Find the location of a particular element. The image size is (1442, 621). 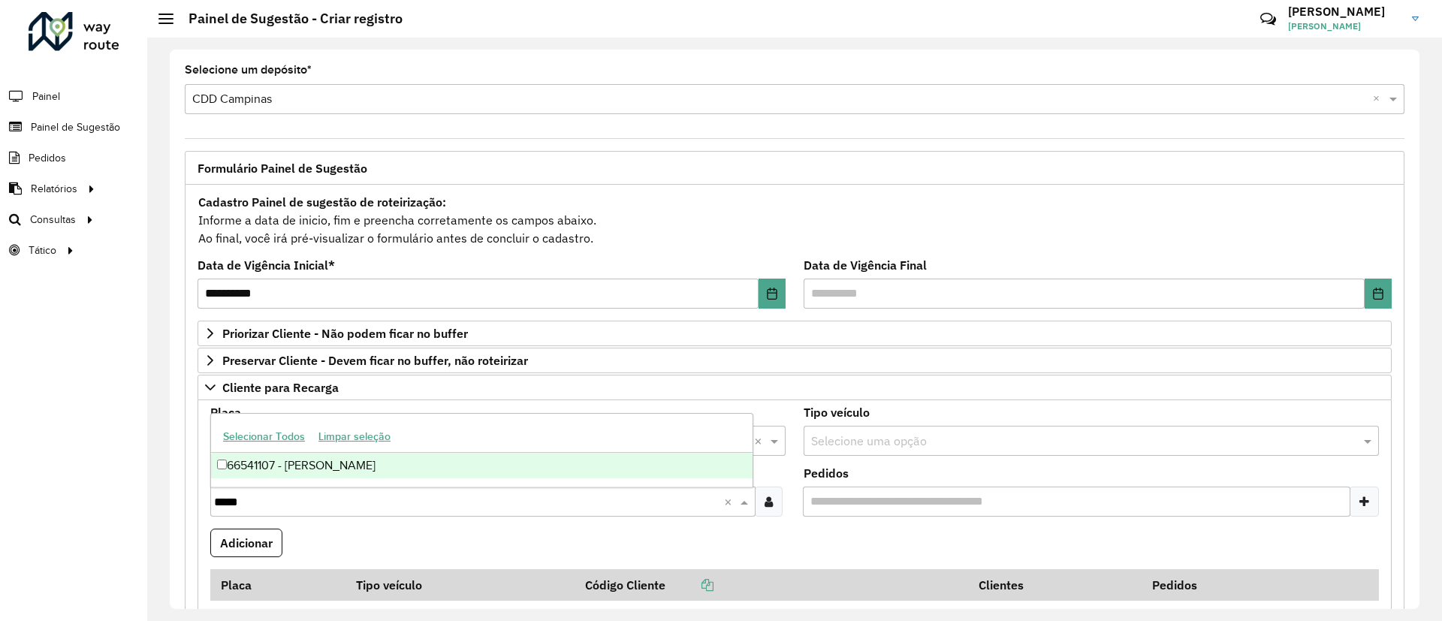

div: Informe a data de inicio, fim e preencha corretamente os campos abaixo. Ao final, você irá pré-vi... is located at coordinates (795, 220).